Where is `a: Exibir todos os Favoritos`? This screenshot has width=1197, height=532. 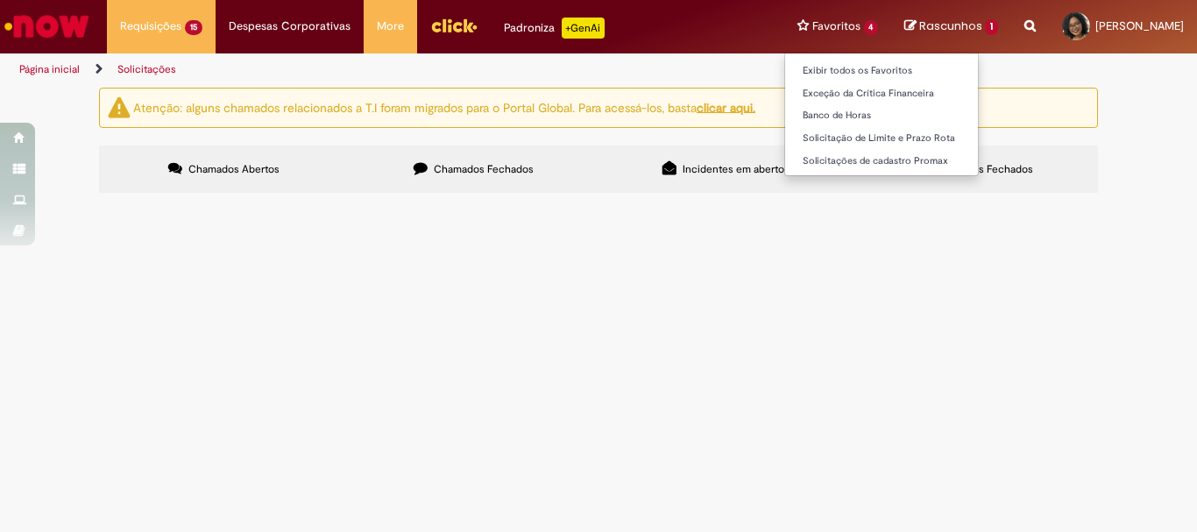 a: Exibir todos os Favoritos is located at coordinates (881, 71).